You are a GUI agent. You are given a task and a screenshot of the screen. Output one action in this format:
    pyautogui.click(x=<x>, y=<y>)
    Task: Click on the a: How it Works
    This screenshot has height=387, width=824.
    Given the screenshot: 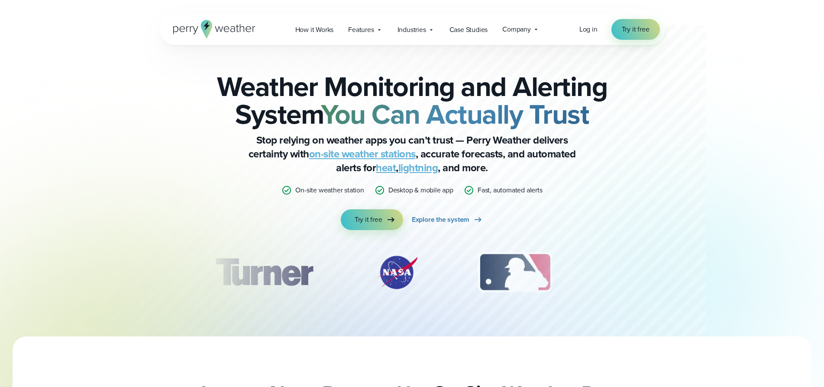 What is the action you would take?
    pyautogui.click(x=314, y=29)
    